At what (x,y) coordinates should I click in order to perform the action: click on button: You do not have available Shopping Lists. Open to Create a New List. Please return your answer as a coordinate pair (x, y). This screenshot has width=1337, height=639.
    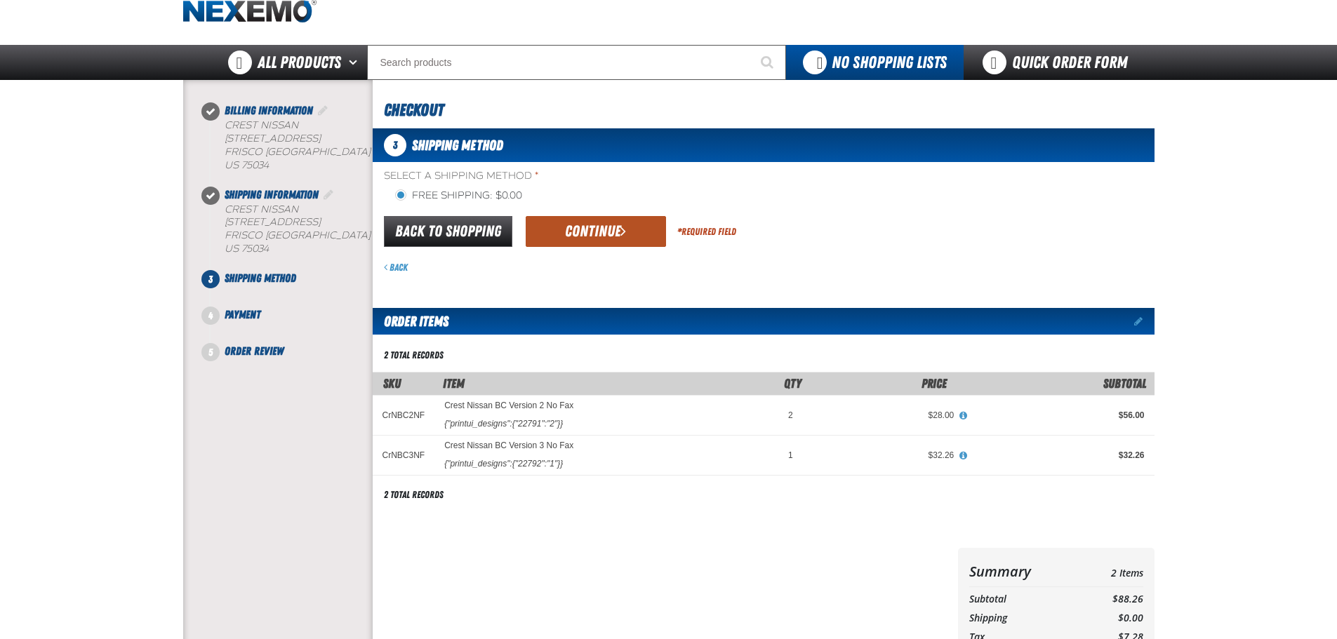
    Looking at the image, I should click on (874, 62).